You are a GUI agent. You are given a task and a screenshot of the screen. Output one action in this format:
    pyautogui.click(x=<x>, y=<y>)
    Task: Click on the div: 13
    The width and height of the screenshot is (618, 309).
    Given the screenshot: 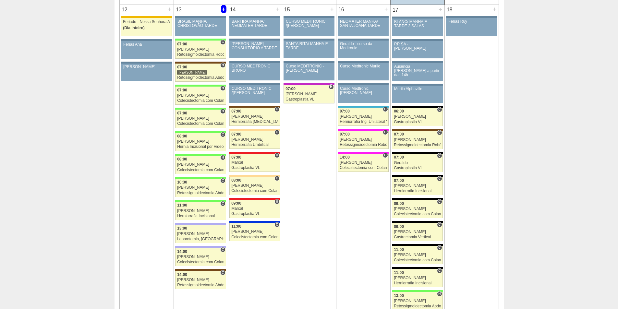 What is the action you would take?
    pyautogui.click(x=179, y=10)
    